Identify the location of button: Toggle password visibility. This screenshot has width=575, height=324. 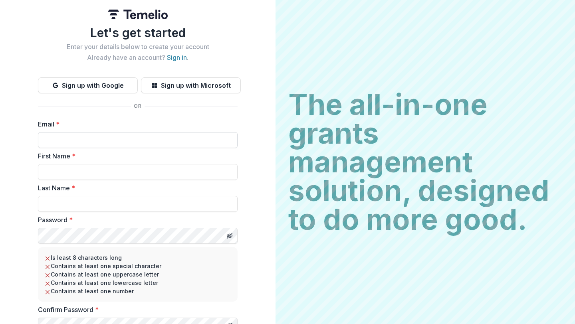
(230, 236).